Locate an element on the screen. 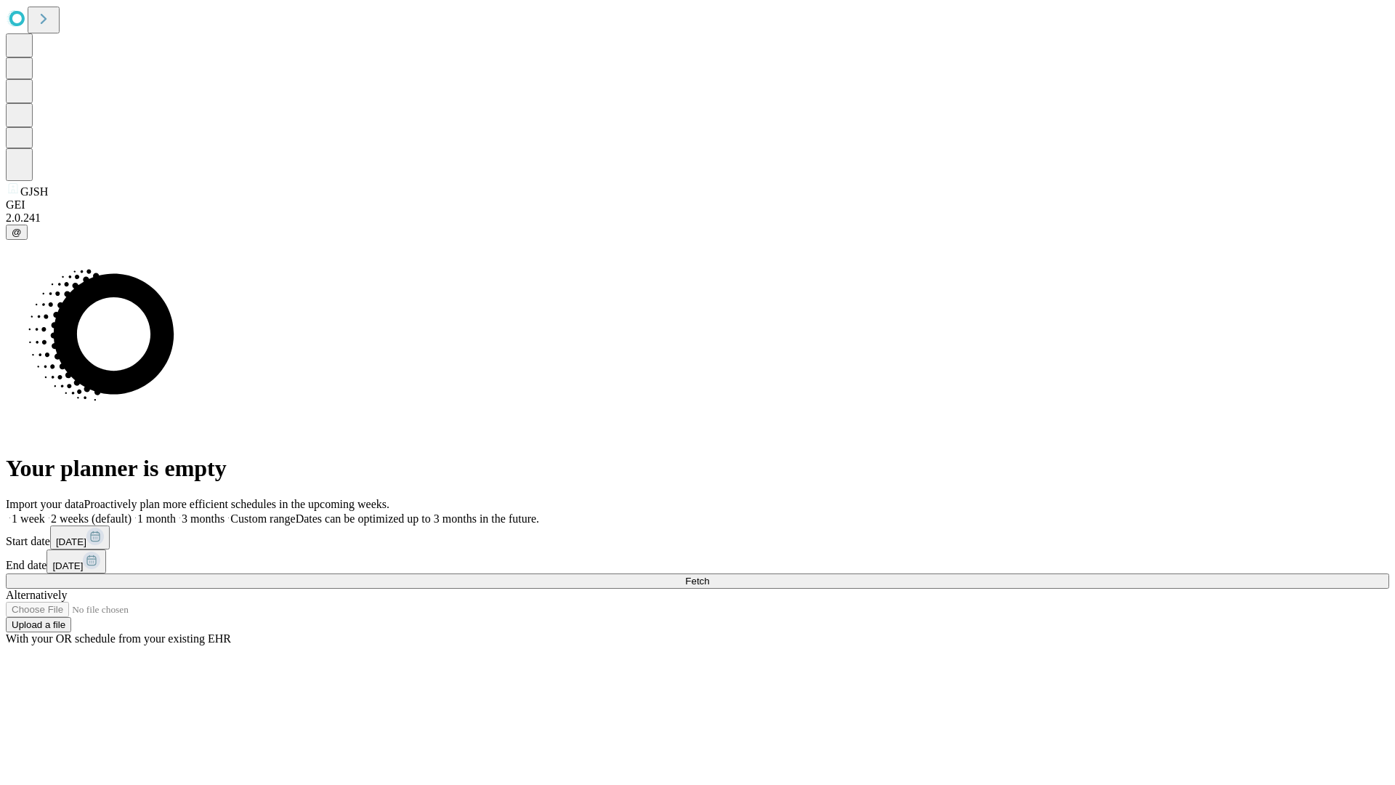 The image size is (1395, 785). span: 1 week is located at coordinates (28, 518).